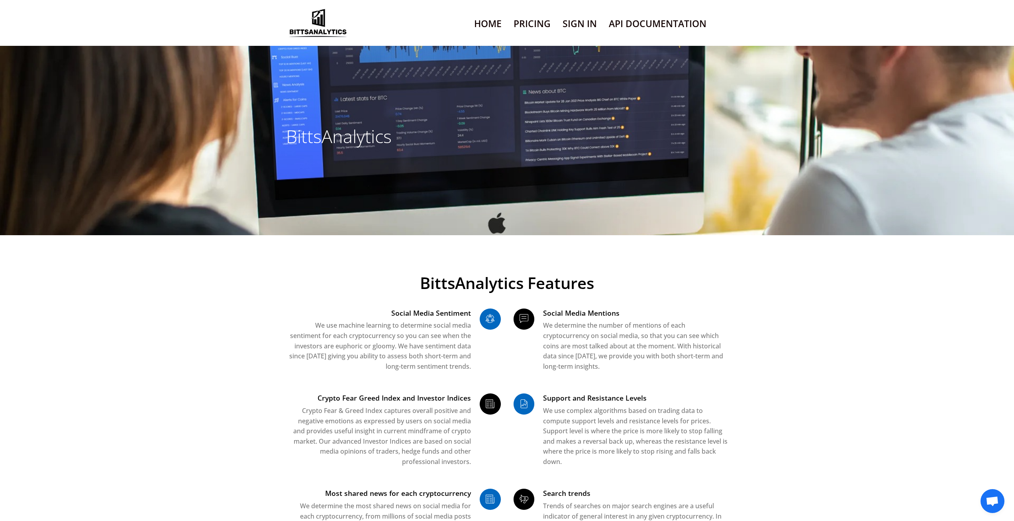  What do you see at coordinates (488, 23) in the screenshot?
I see `a: Home` at bounding box center [488, 23].